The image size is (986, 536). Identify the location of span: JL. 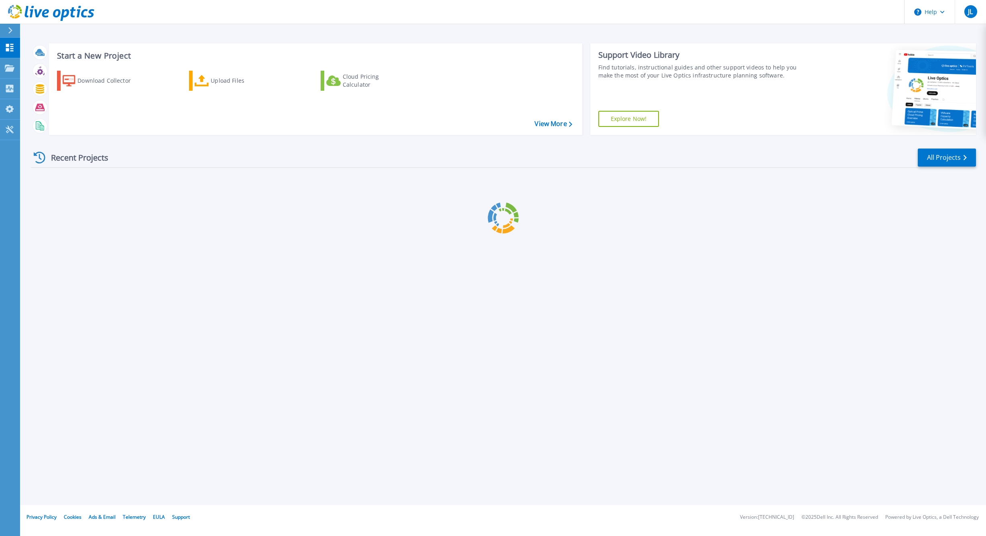
(970, 12).